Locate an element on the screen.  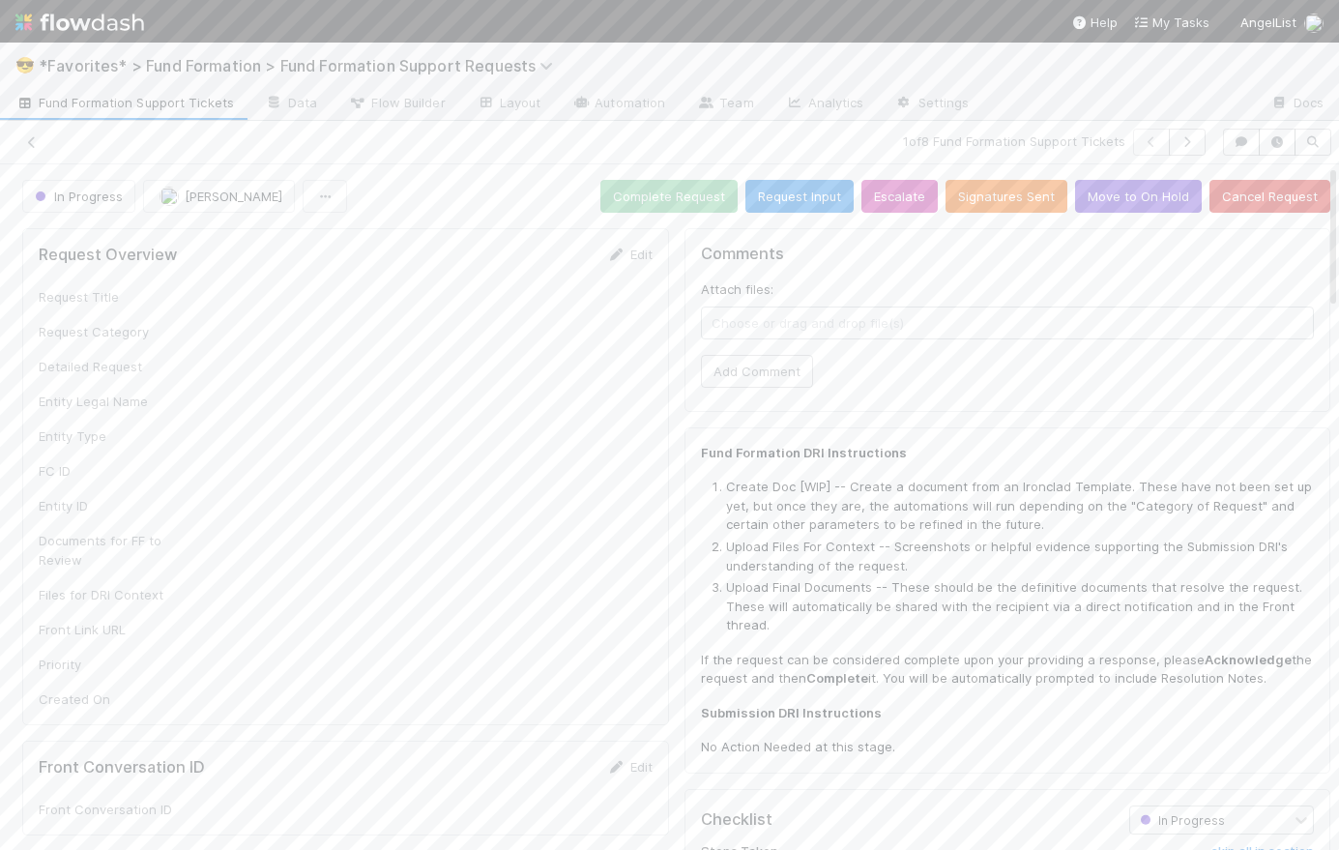
button: Complete Request is located at coordinates (669, 196).